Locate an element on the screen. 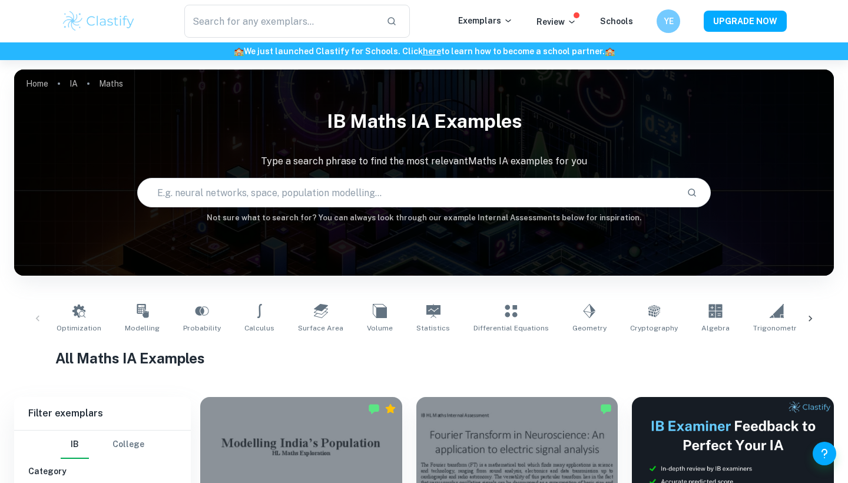 This screenshot has height=483, width=848. span: Modelling is located at coordinates (142, 328).